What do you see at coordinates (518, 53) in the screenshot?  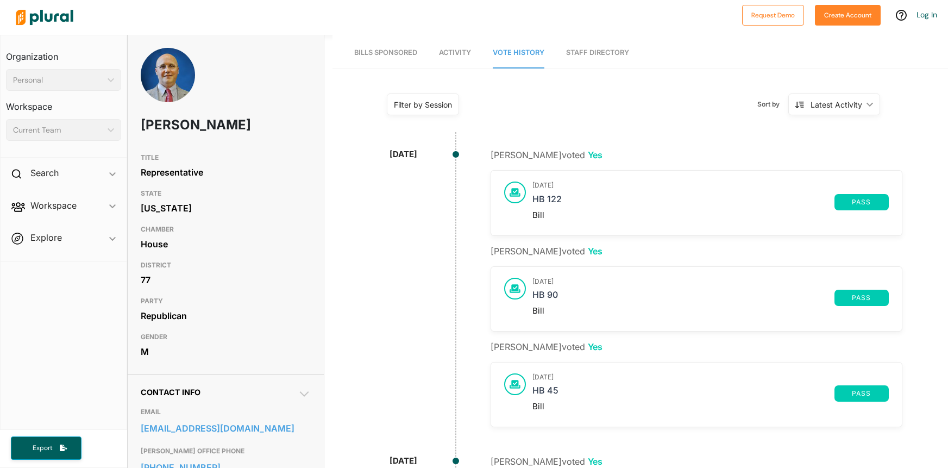 I see `a: Vote History` at bounding box center [518, 53].